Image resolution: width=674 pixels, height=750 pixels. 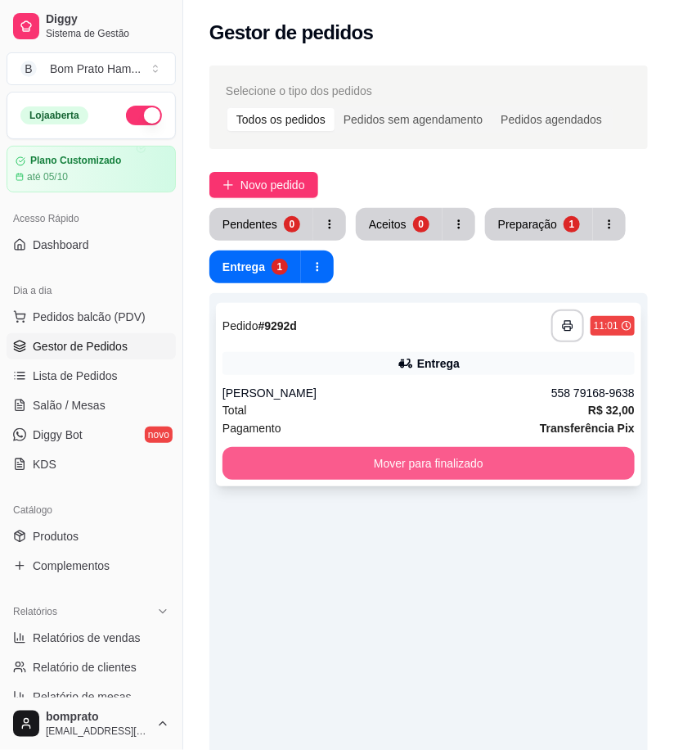 I want to click on span: Salão / Mesas, so click(x=69, y=405).